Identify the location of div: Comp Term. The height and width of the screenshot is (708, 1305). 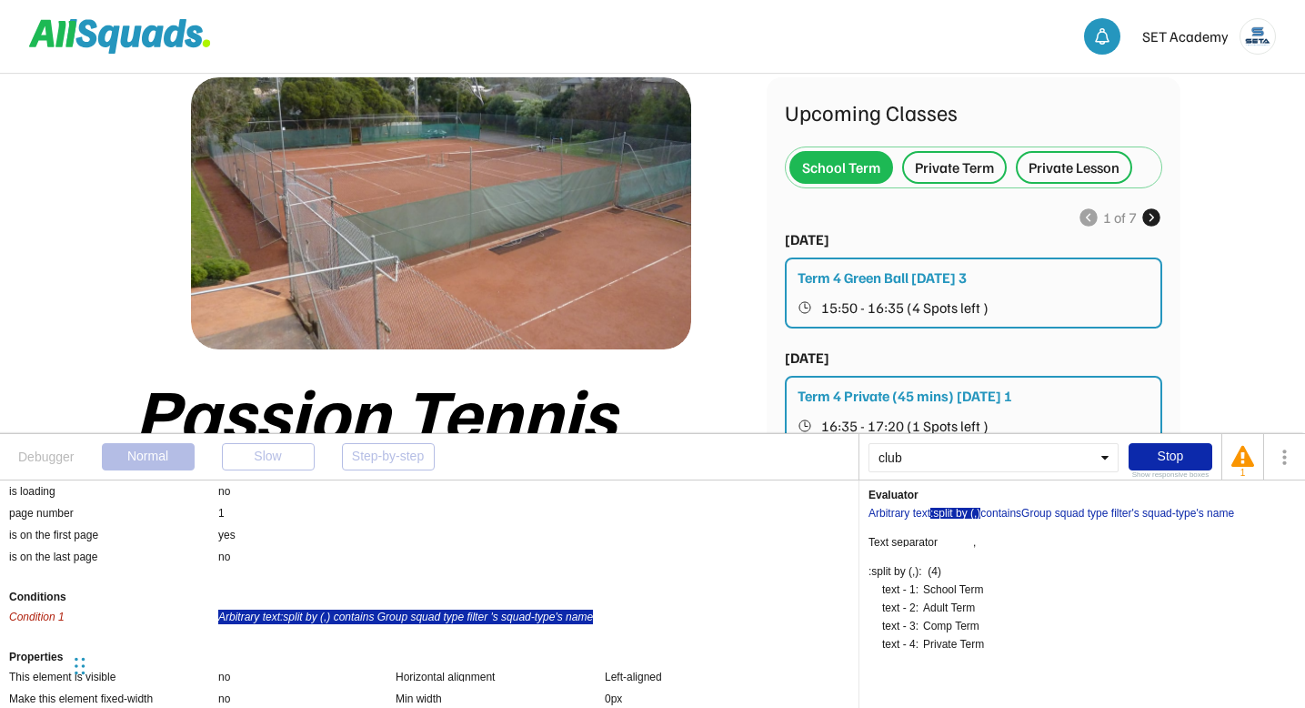
(951, 626).